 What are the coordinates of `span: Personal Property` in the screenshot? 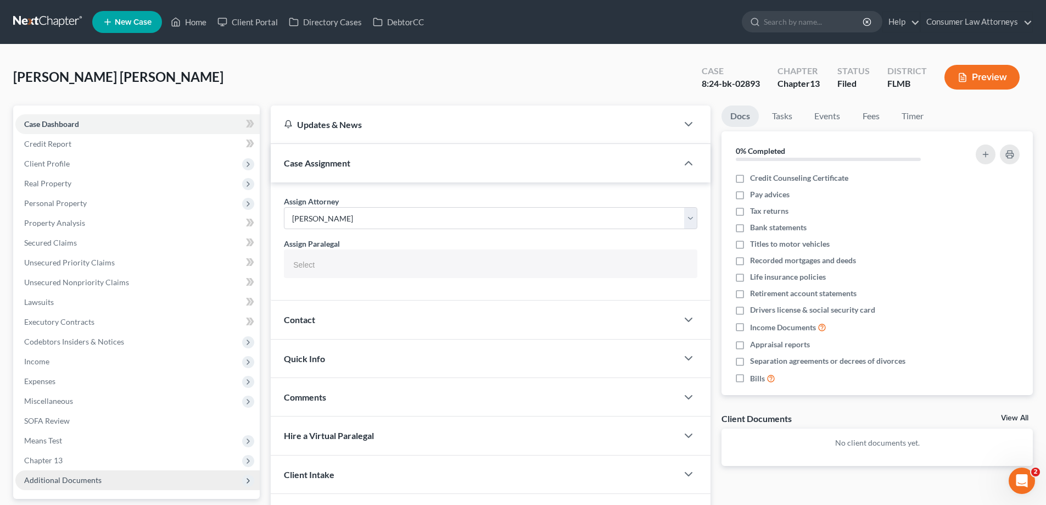 It's located at (55, 203).